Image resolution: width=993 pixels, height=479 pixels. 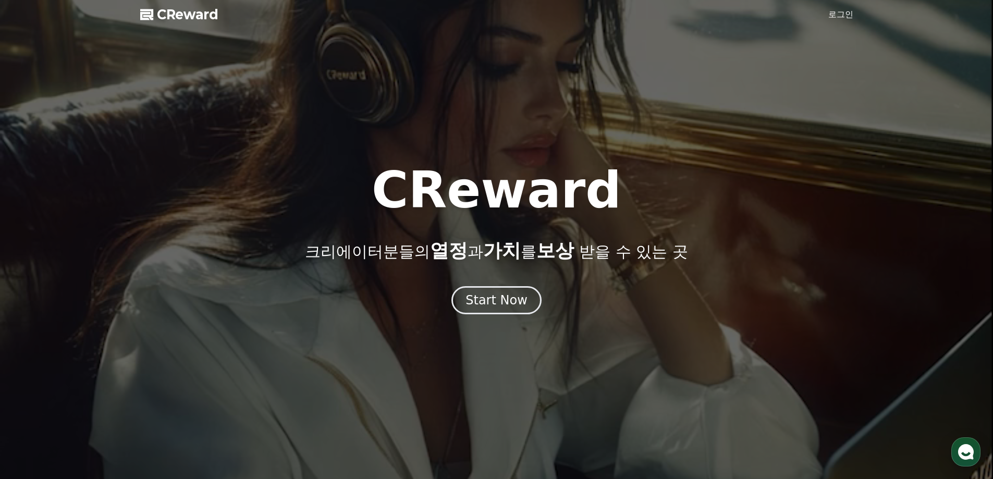 What do you see at coordinates (449, 250) in the screenshot?
I see `span: 열정` at bounding box center [449, 250].